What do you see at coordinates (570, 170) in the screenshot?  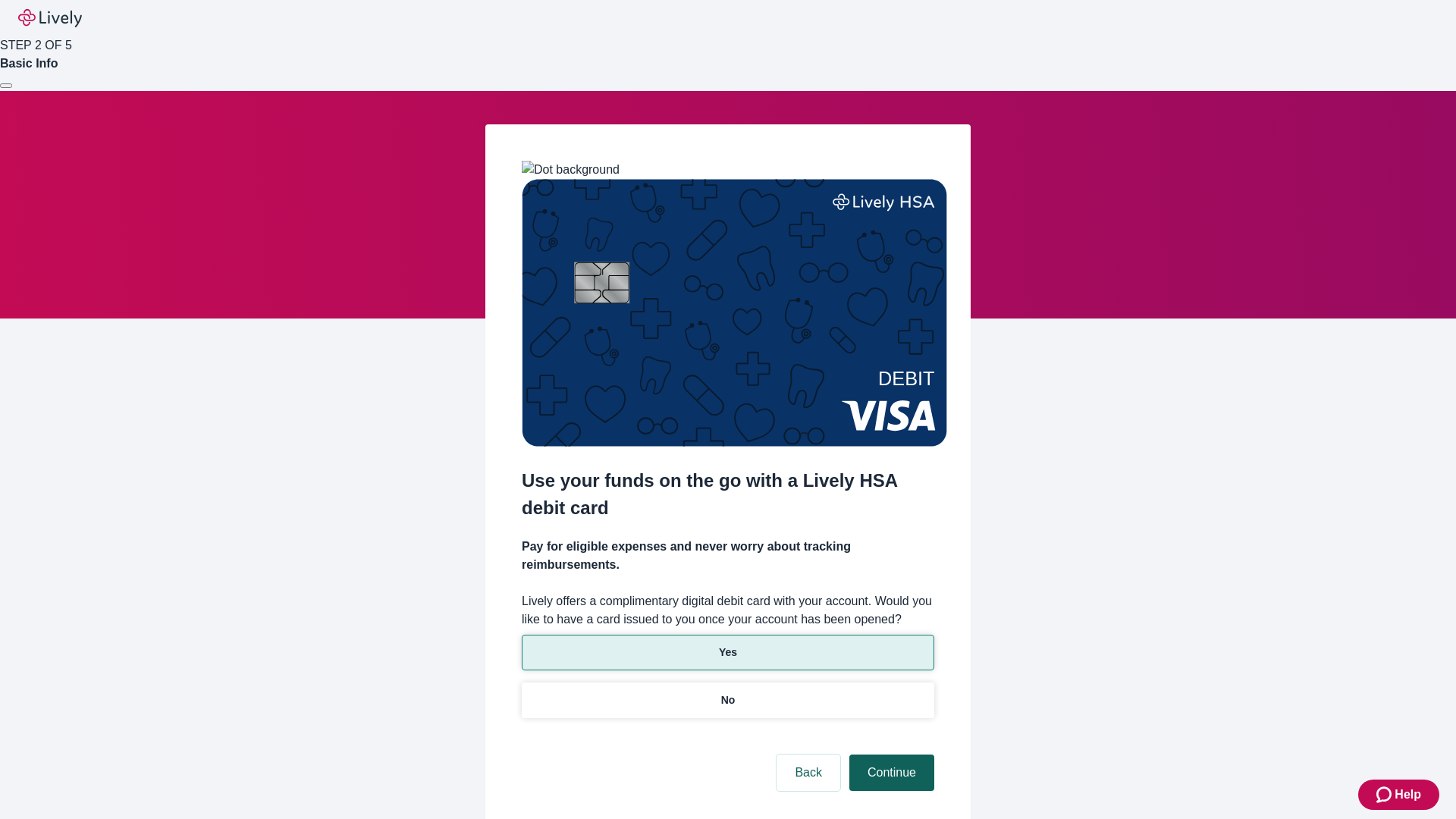 I see `img: Dot background` at bounding box center [570, 170].